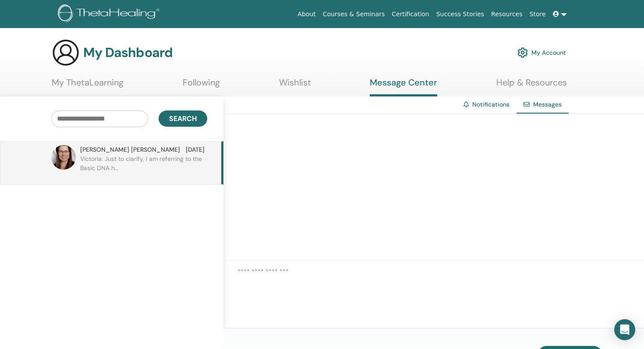  I want to click on img: logo.png, so click(110, 14).